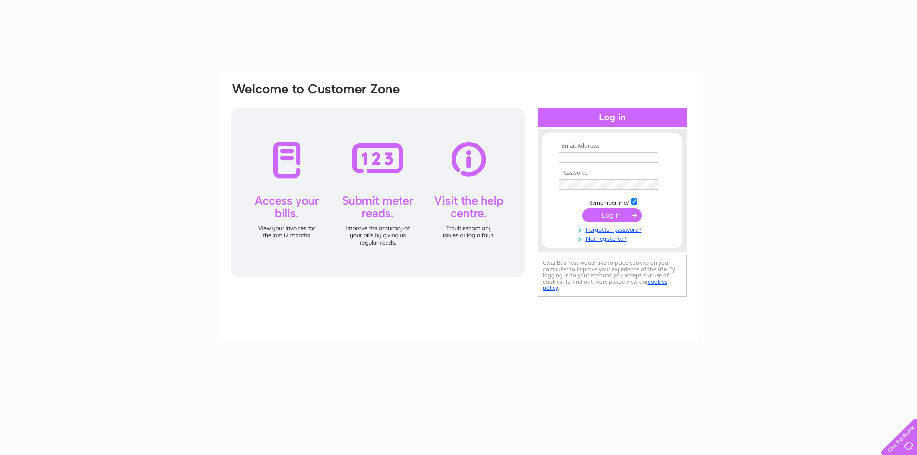 The height and width of the screenshot is (455, 917). Describe the element at coordinates (612, 275) in the screenshot. I see `div: Clear Business would like to place cookies on your computer to improve your experience of the sit...` at that location.